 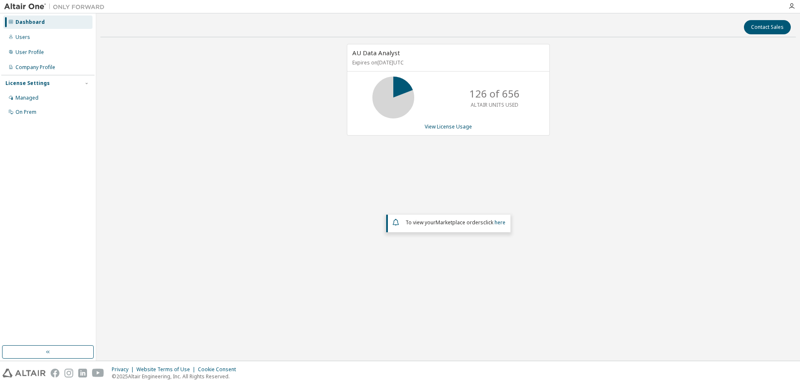 What do you see at coordinates (767, 27) in the screenshot?
I see `button: Contact Sales` at bounding box center [767, 27].